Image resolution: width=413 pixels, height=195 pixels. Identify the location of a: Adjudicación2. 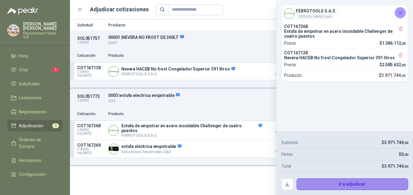
(35, 126).